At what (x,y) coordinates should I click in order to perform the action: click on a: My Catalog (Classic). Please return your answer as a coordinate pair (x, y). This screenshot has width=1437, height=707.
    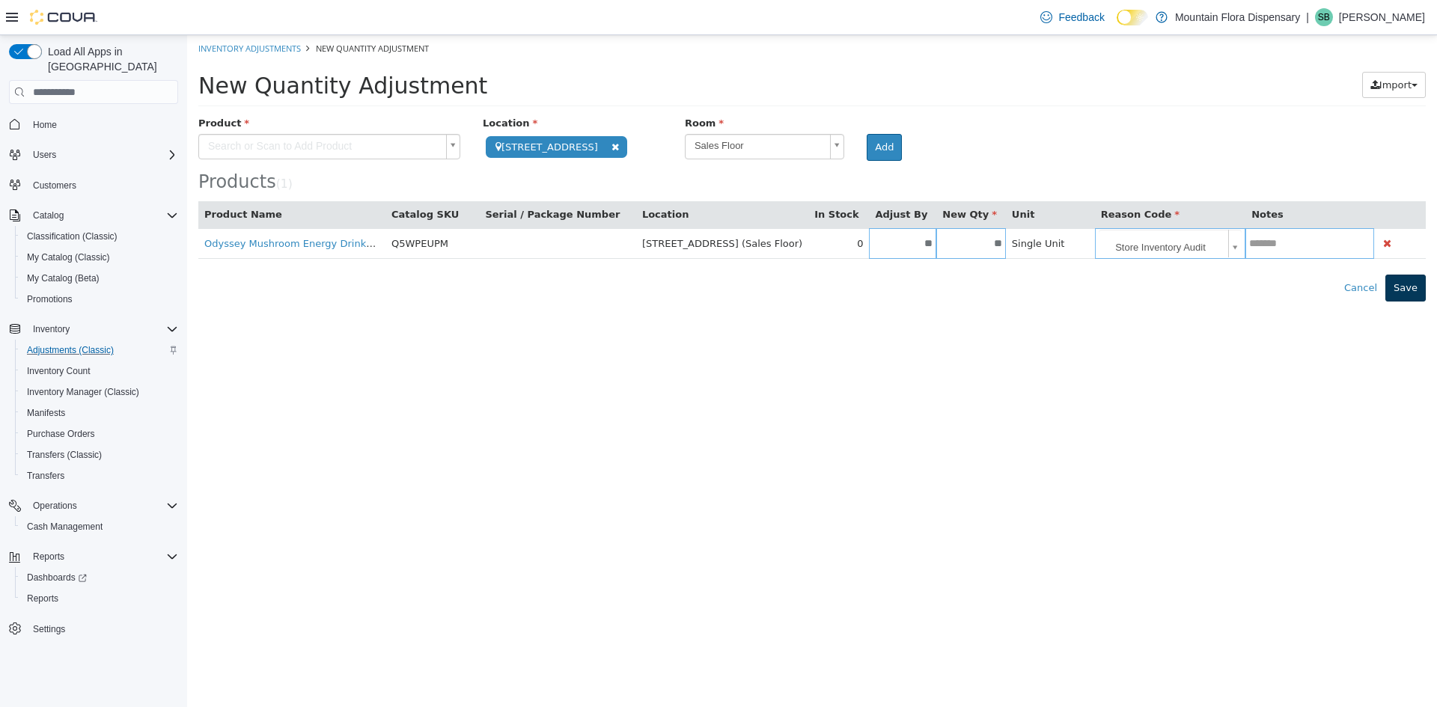
    Looking at the image, I should click on (68, 257).